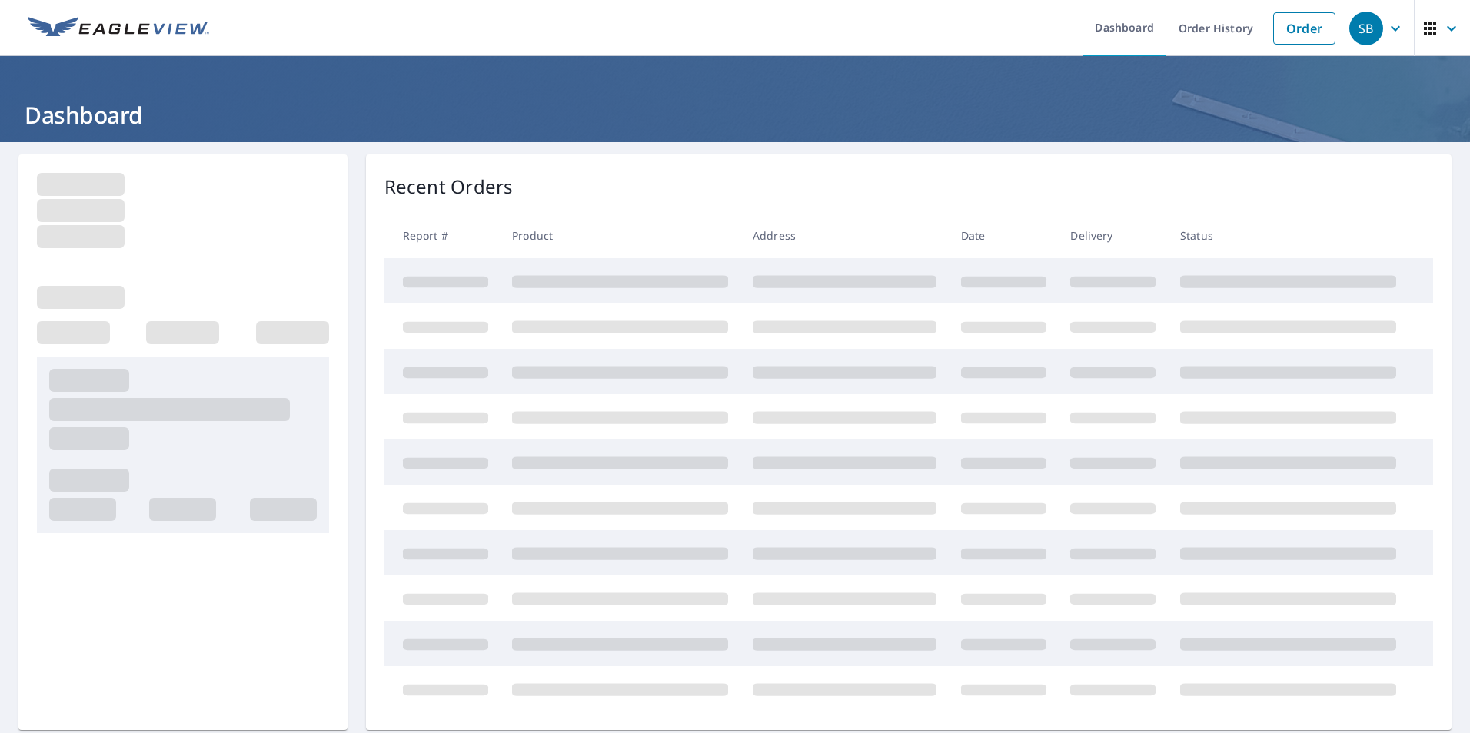  Describe the element at coordinates (1366, 28) in the screenshot. I see `div: SB` at that location.